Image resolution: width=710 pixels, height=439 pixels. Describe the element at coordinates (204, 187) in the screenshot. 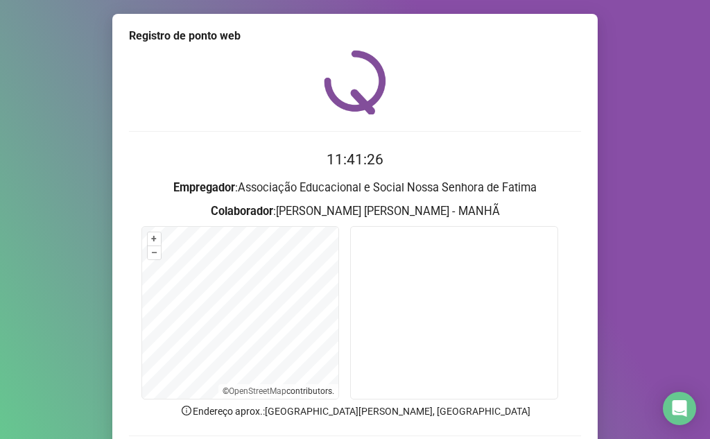

I see `strong: Empregador` at that location.